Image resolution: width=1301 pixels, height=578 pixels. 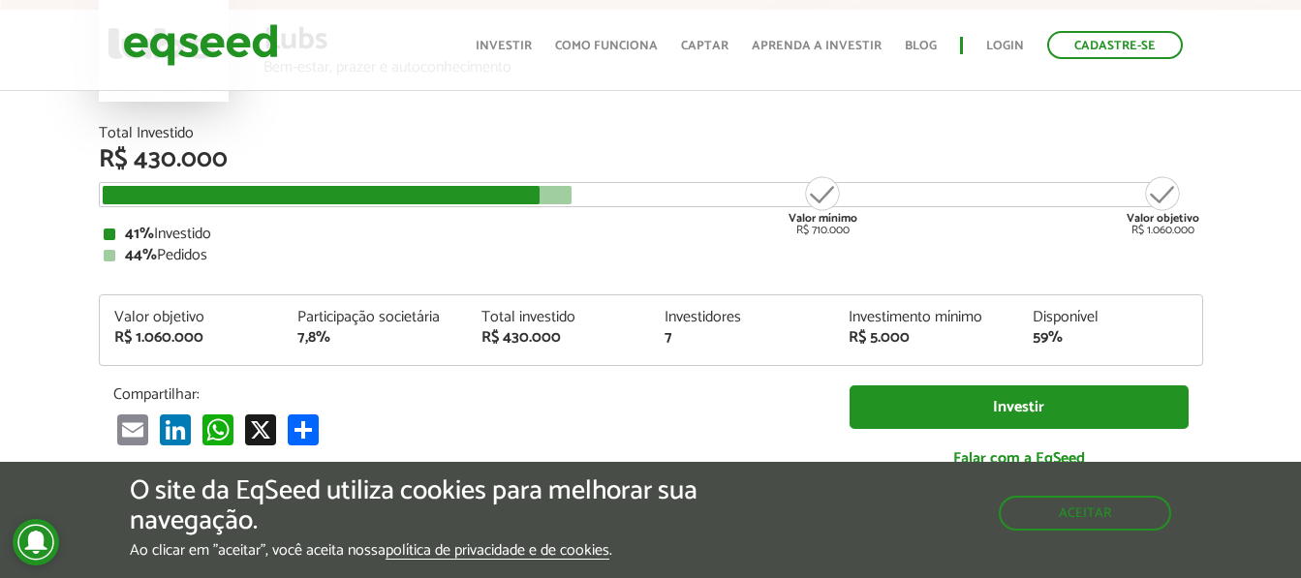 I want to click on div: 59%, so click(x=1110, y=338).